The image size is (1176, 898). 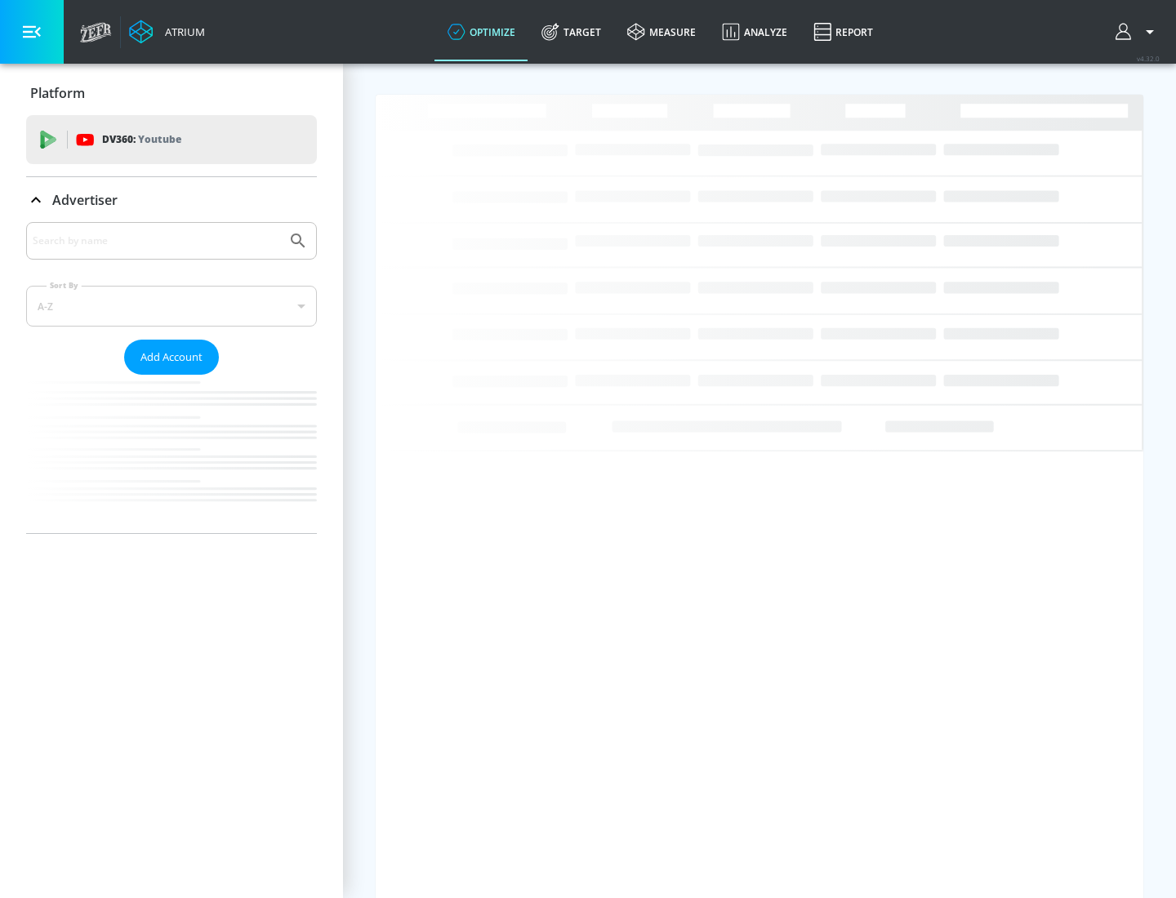 I want to click on p: DV360:, so click(x=141, y=140).